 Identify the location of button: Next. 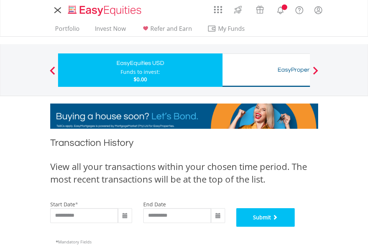
(315, 74).